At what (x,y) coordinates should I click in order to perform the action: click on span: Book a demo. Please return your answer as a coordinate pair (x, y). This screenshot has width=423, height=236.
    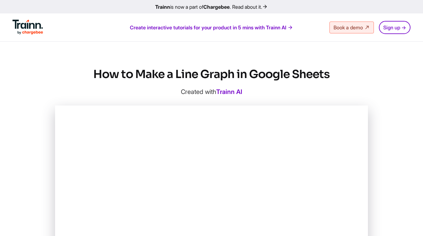
    Looking at the image, I should click on (348, 28).